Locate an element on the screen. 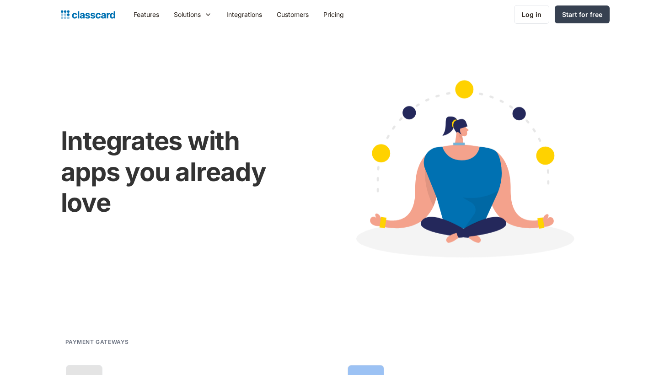 Image resolution: width=670 pixels, height=375 pixels. a: Pricing is located at coordinates (333, 14).